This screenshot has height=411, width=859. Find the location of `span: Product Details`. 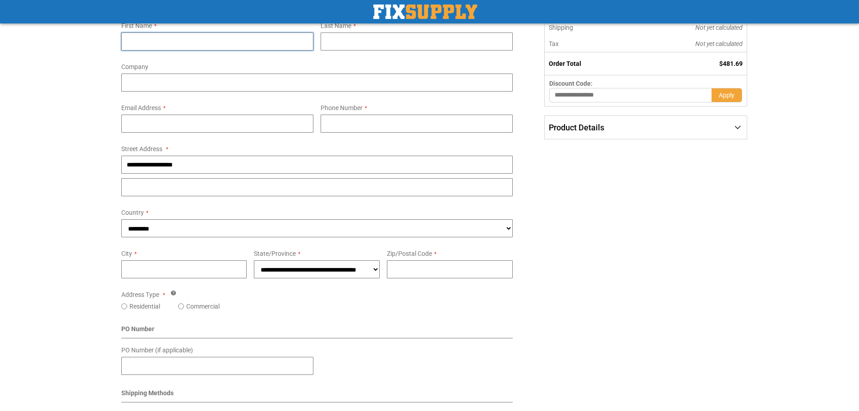

span: Product Details is located at coordinates (576, 127).